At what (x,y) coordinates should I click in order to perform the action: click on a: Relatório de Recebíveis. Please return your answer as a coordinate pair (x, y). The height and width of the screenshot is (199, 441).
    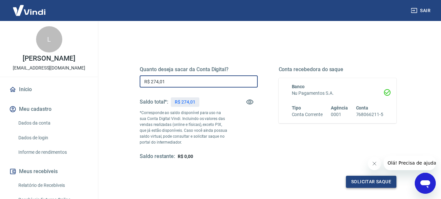
    Looking at the image, I should click on (53, 185).